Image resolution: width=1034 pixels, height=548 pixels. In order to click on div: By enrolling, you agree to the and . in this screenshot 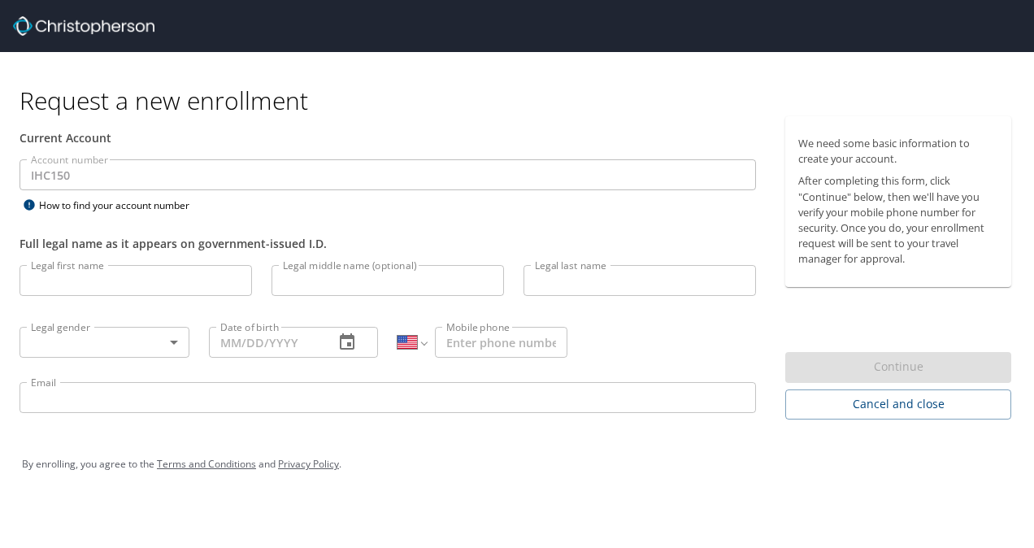, I will do `click(517, 464)`.